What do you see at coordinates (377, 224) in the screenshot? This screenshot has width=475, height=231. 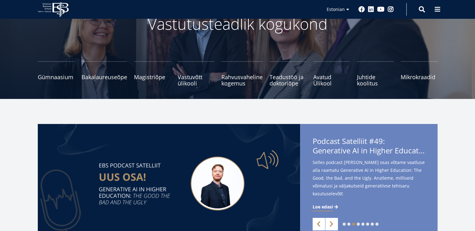 I see `a: 8` at bounding box center [377, 224].